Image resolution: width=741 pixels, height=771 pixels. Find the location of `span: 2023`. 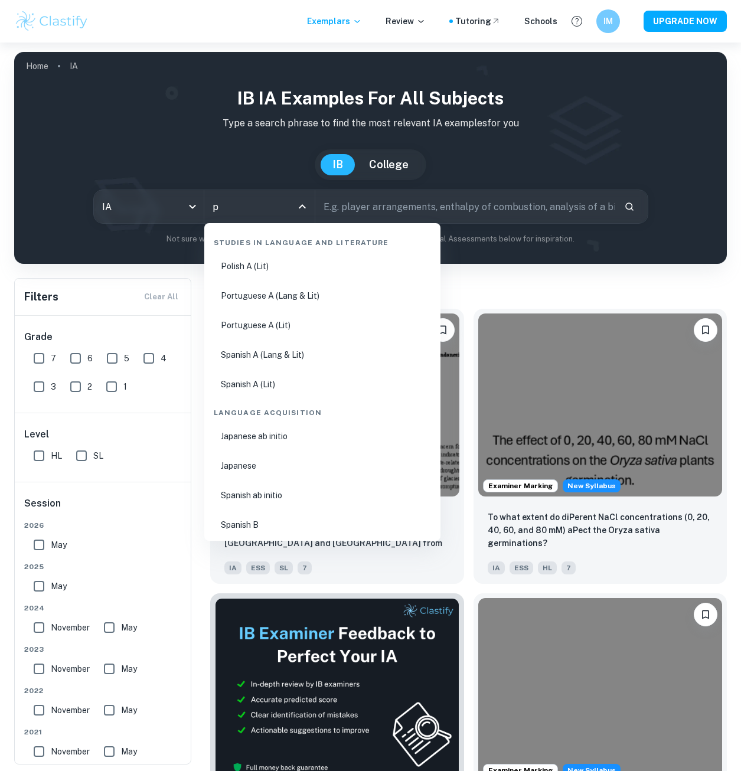

span: 2023 is located at coordinates (103, 649).